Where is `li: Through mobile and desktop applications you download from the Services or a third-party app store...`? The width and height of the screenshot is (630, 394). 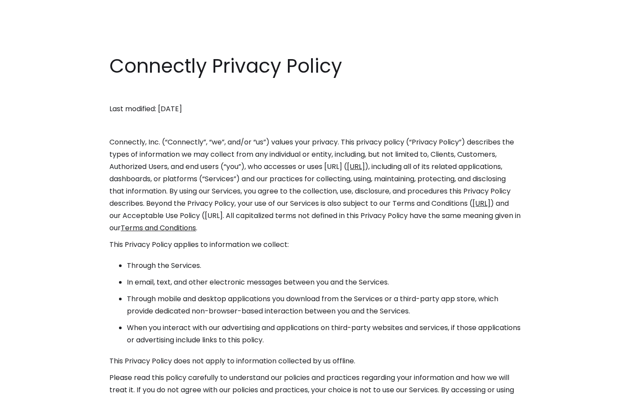 li: Through mobile and desktop applications you download from the Services or a third-party app store... is located at coordinates (324, 305).